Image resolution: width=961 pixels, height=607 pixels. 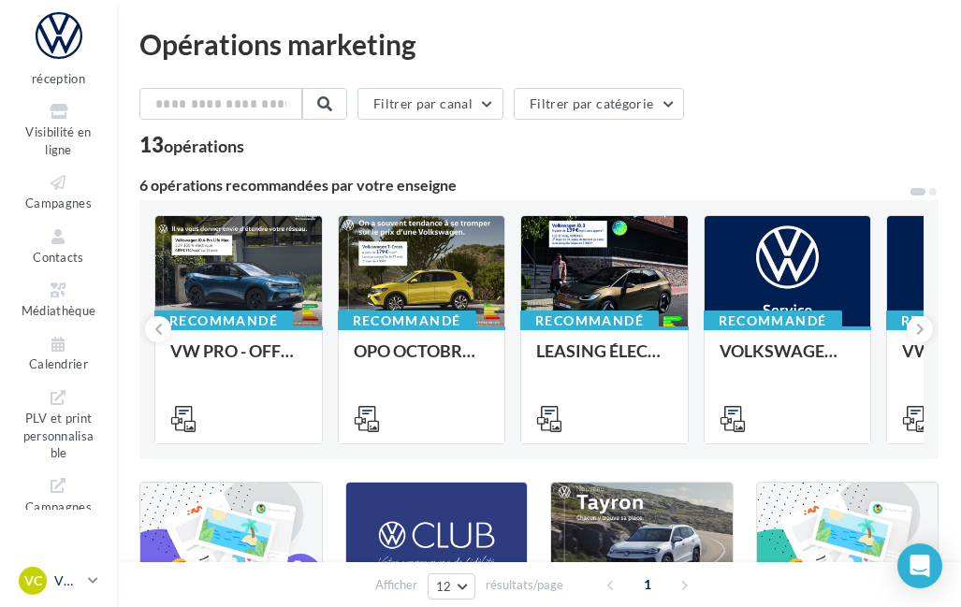 I want to click on span: Visibilité en ligne, so click(x=58, y=140).